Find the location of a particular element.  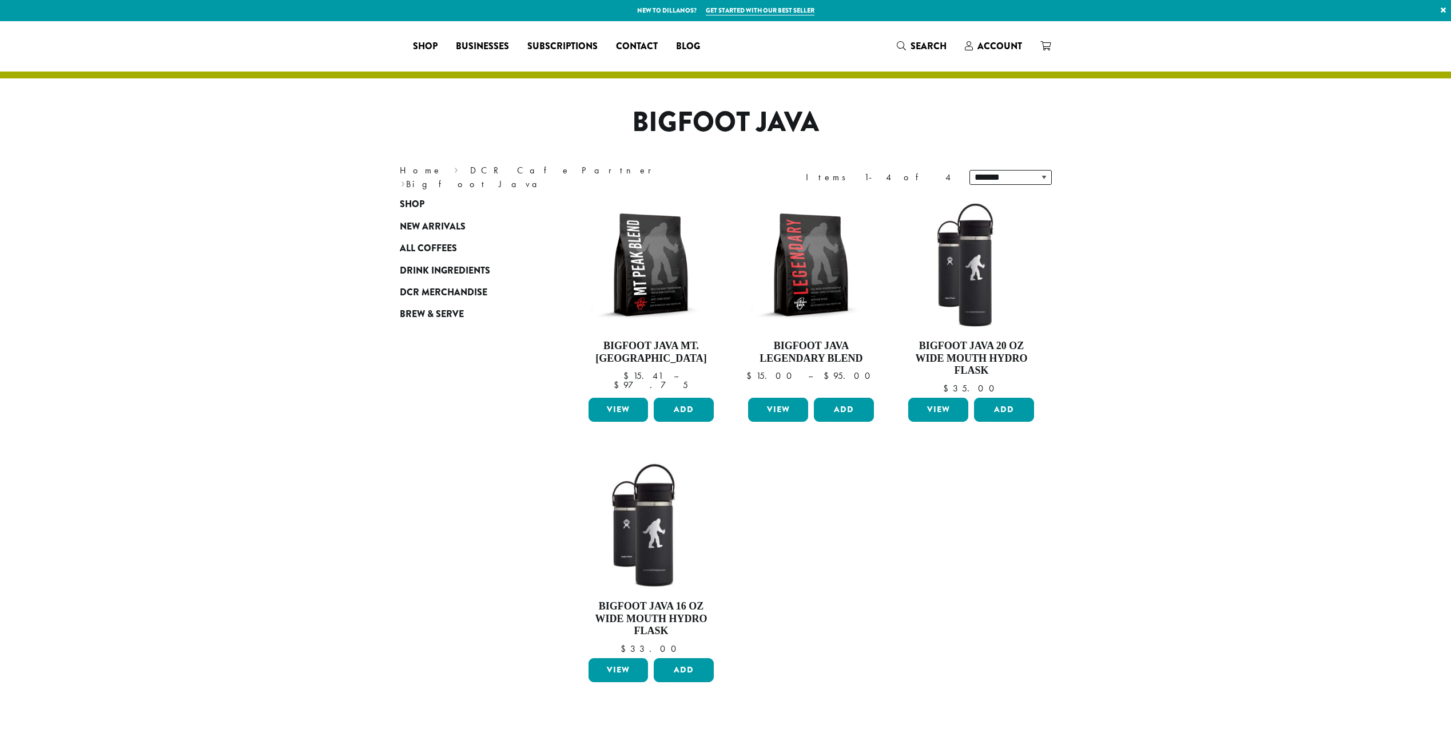

span: Search is located at coordinates (928, 46).